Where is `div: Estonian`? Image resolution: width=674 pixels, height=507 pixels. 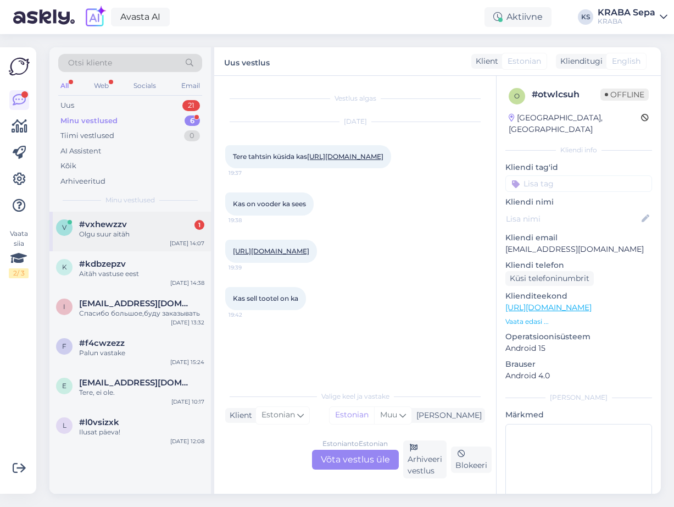 div: Estonian is located at coordinates (352, 415).